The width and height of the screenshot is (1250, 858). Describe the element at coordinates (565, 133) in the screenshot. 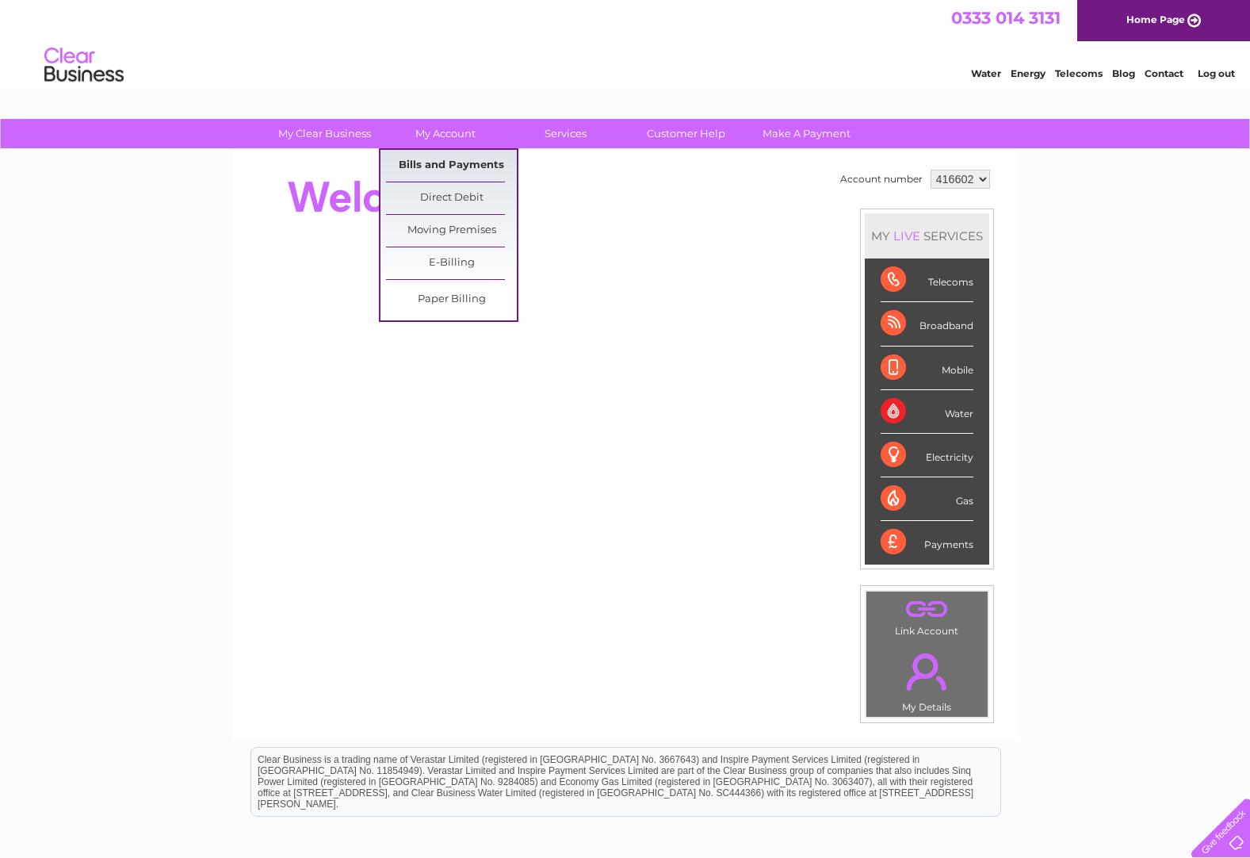

I see `a: Services` at that location.